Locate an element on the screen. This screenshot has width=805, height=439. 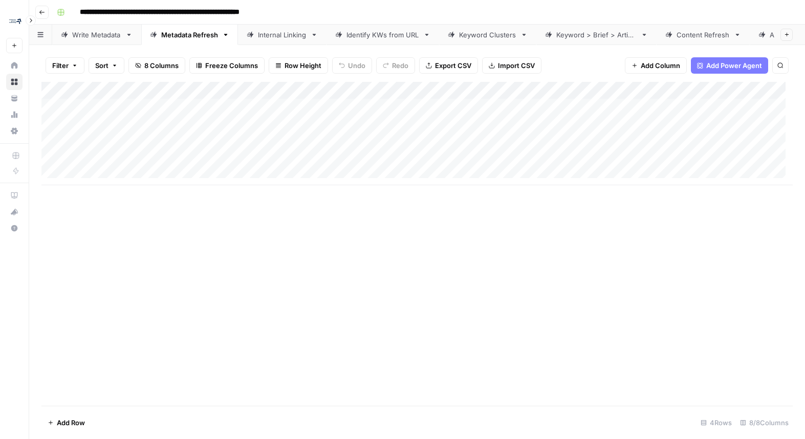
a: Usage is located at coordinates (14, 115).